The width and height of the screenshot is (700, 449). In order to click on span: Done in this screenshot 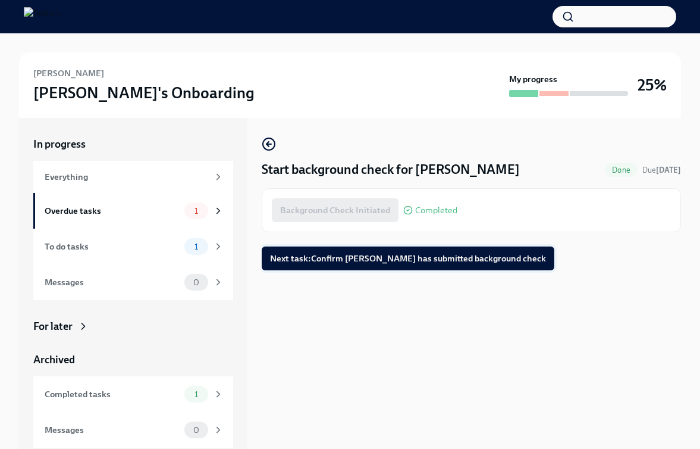, I will do `click(621, 170)`.